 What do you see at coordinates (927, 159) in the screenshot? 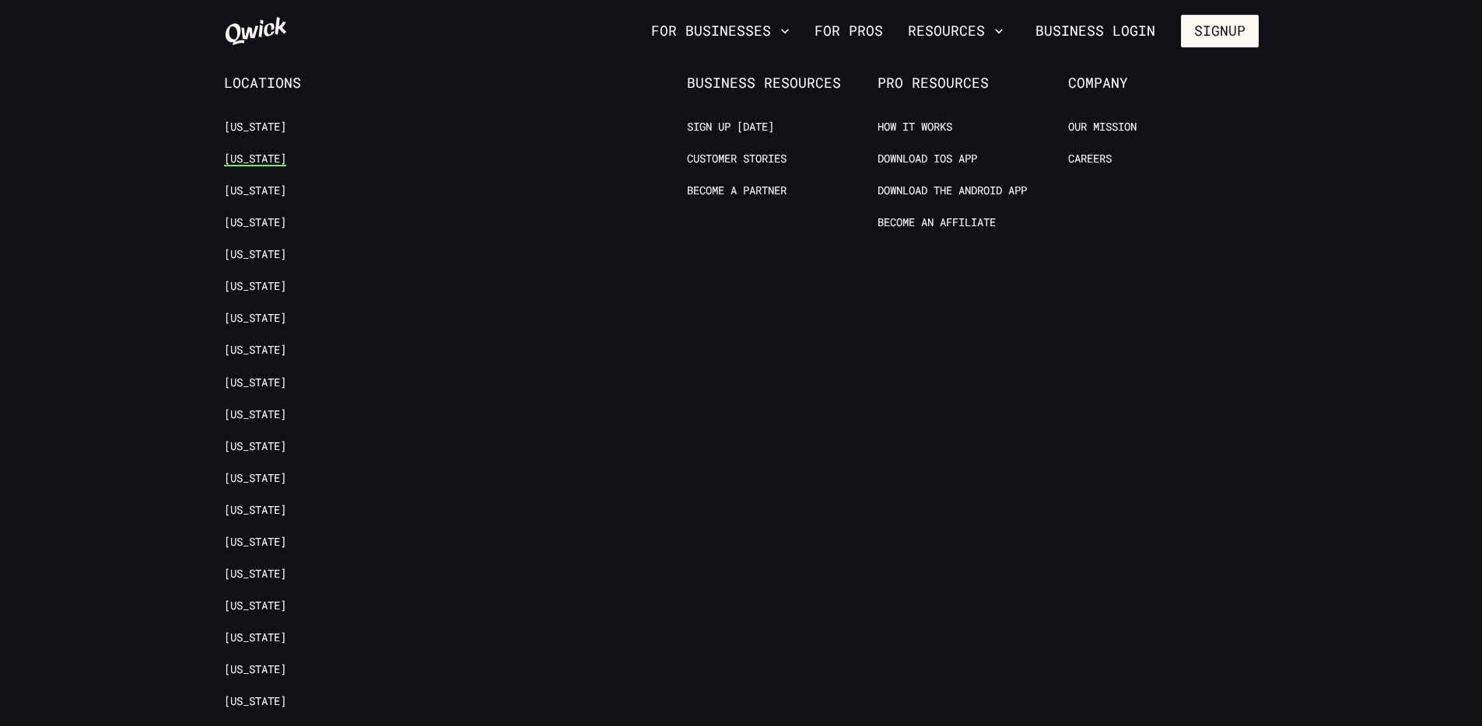
I see `a: Download IOS App` at bounding box center [927, 159].